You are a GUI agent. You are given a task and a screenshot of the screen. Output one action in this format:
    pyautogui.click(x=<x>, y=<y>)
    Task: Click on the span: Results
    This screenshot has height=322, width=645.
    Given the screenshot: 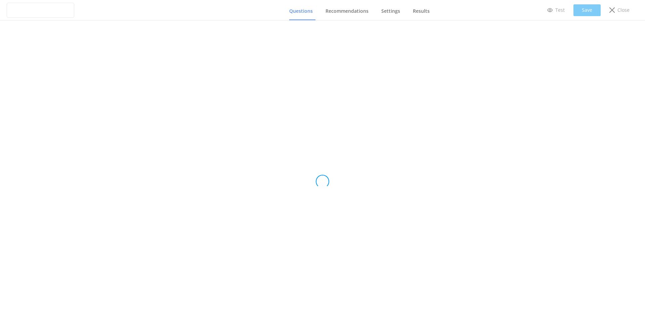 What is the action you would take?
    pyautogui.click(x=421, y=11)
    